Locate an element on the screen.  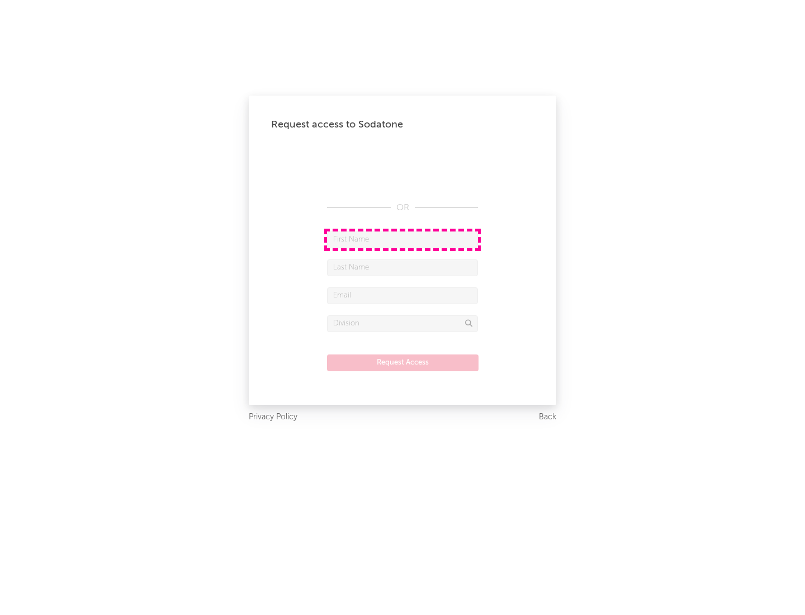
input: First Name is located at coordinates (402, 240).